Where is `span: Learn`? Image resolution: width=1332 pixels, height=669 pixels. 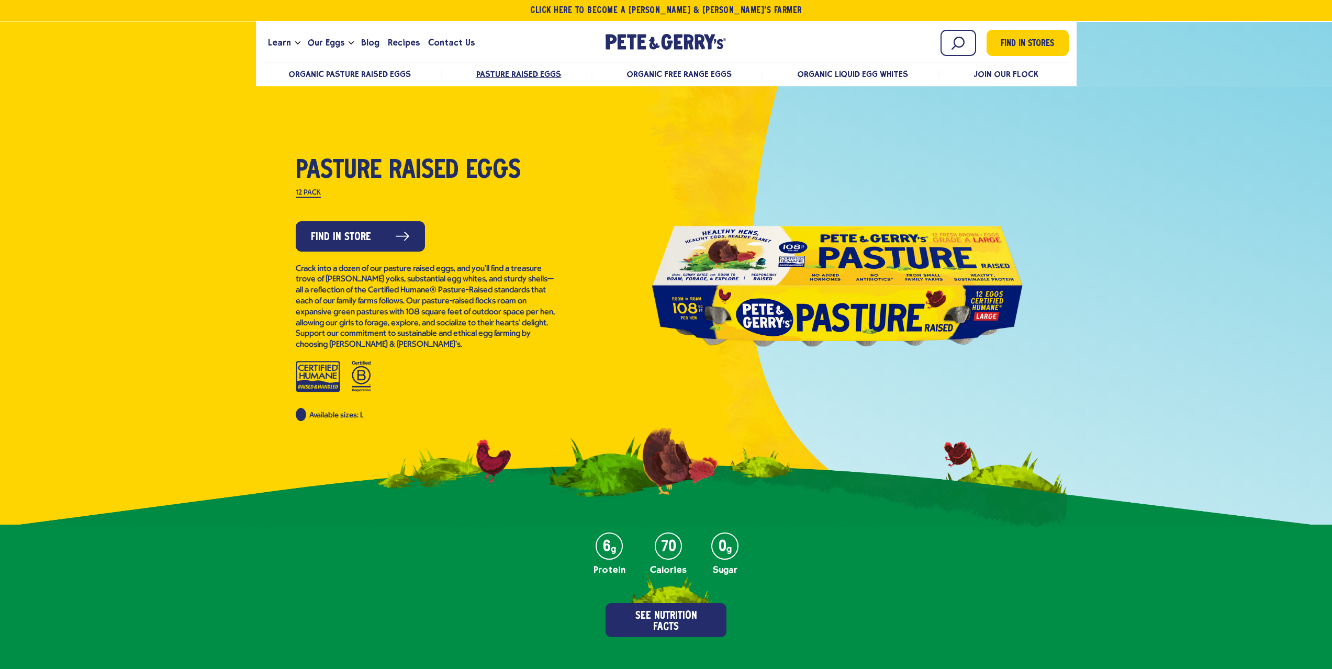
span: Learn is located at coordinates (279, 42).